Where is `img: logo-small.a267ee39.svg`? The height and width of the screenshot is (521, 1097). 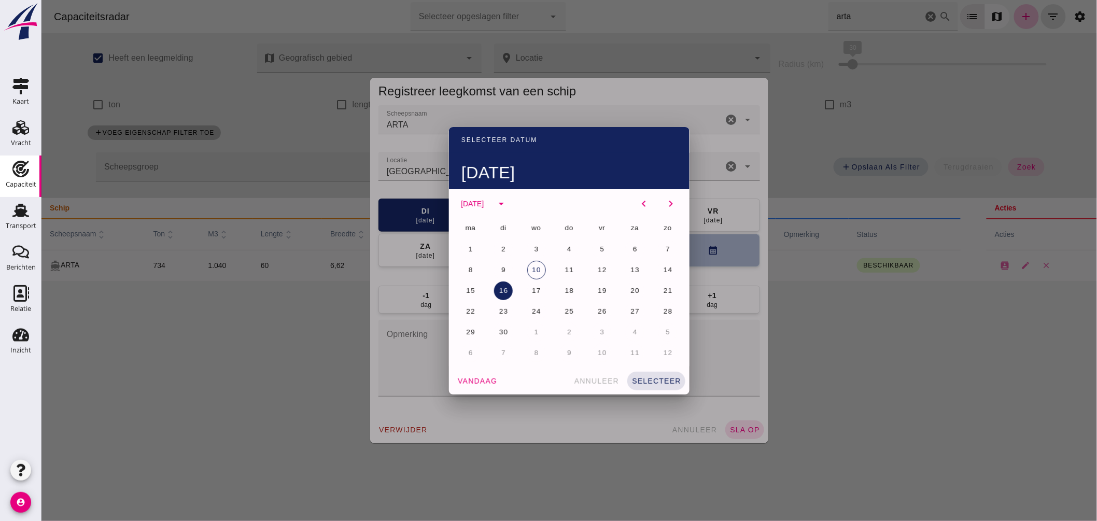 img: logo-small.a267ee39.svg is located at coordinates (21, 22).